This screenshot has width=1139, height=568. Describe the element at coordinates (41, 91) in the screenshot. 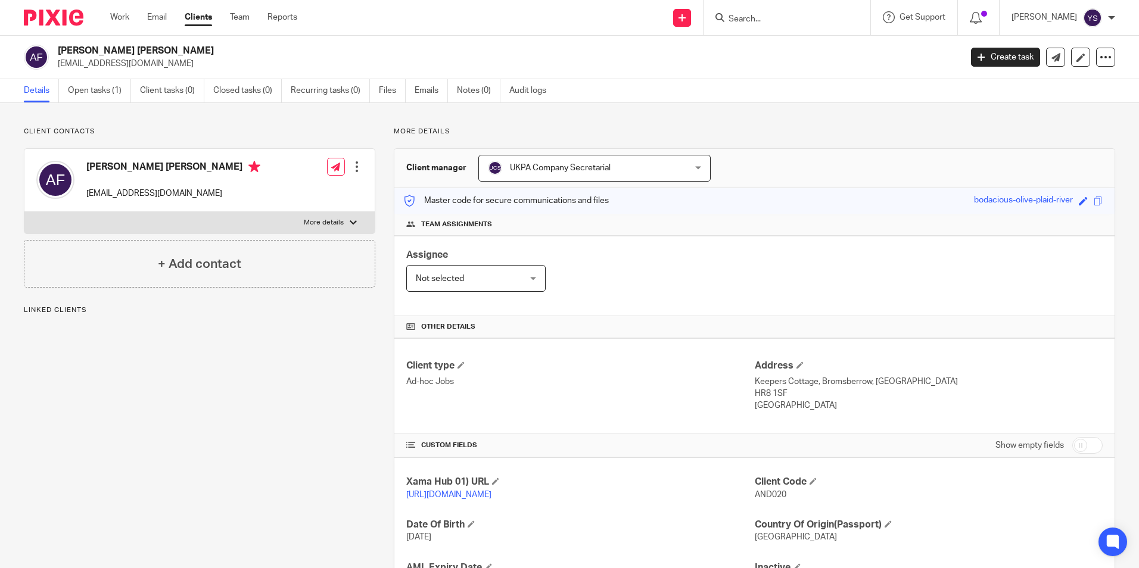

I see `a: Details` at that location.